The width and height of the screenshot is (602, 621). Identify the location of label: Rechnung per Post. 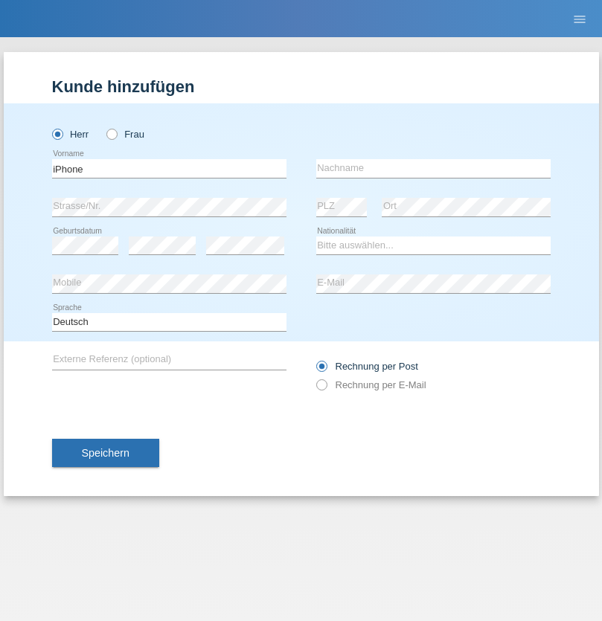
(367, 366).